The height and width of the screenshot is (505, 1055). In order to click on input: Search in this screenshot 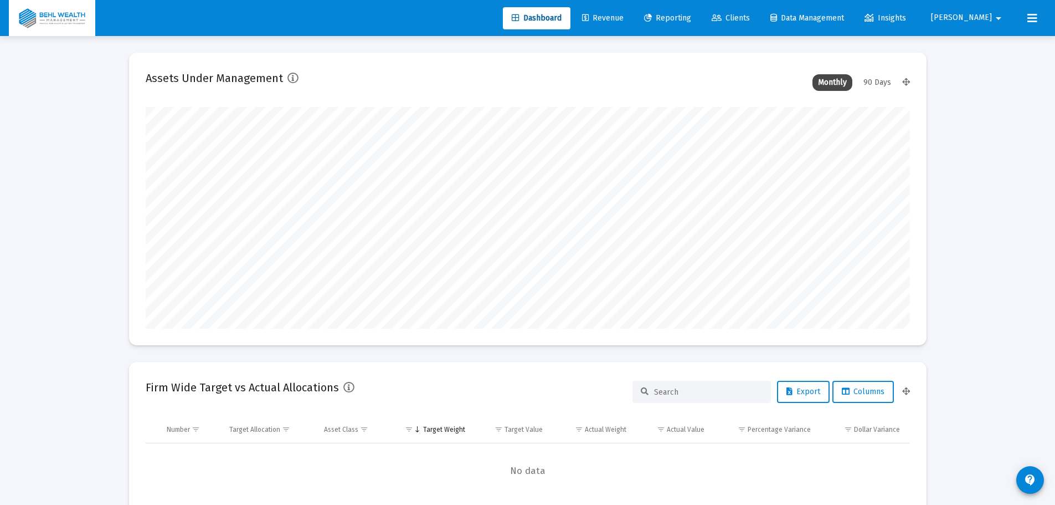, I will do `click(709, 392)`.